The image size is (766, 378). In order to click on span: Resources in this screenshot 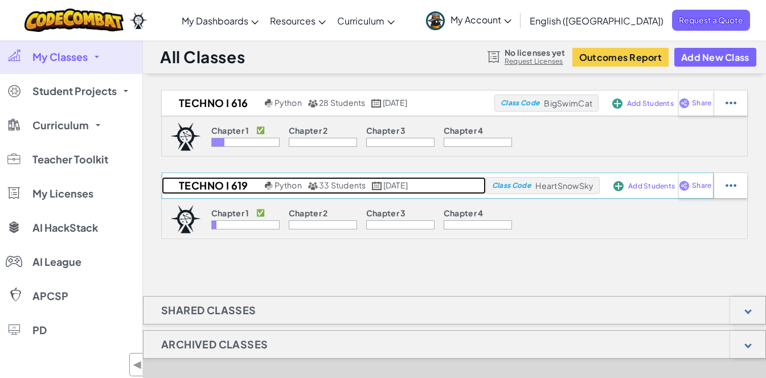, I will do `click(293, 21)`.